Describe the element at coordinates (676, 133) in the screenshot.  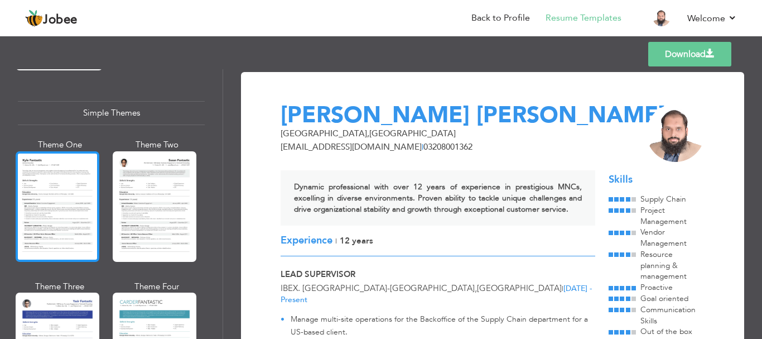
I see `img: Vr2uzBulHq2NX0JQjHWp7vn8f8CusG9NbWPrjkAAAAASUVORK5CYII=` at that location.